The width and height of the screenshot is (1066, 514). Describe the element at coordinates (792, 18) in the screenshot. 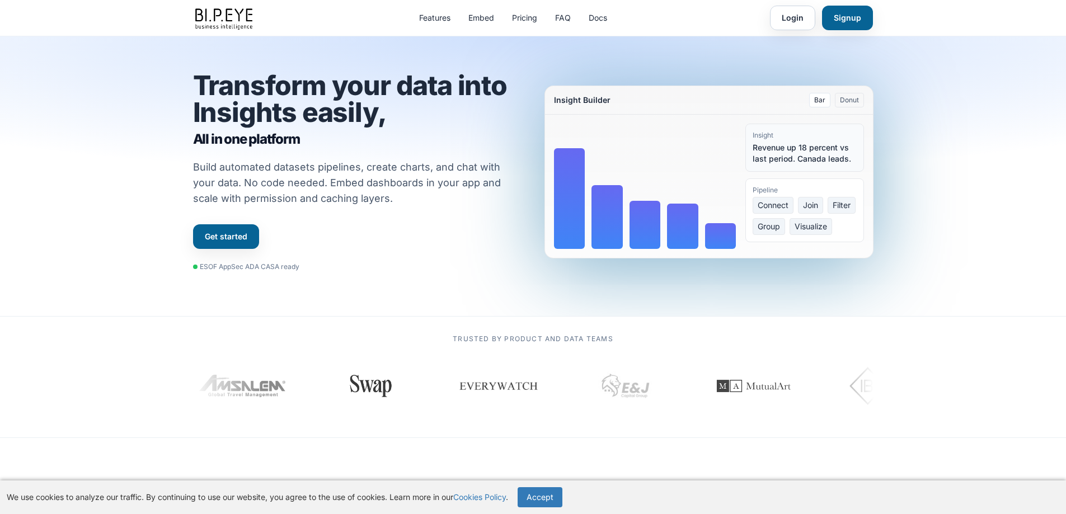

I see `a: Login` at that location.